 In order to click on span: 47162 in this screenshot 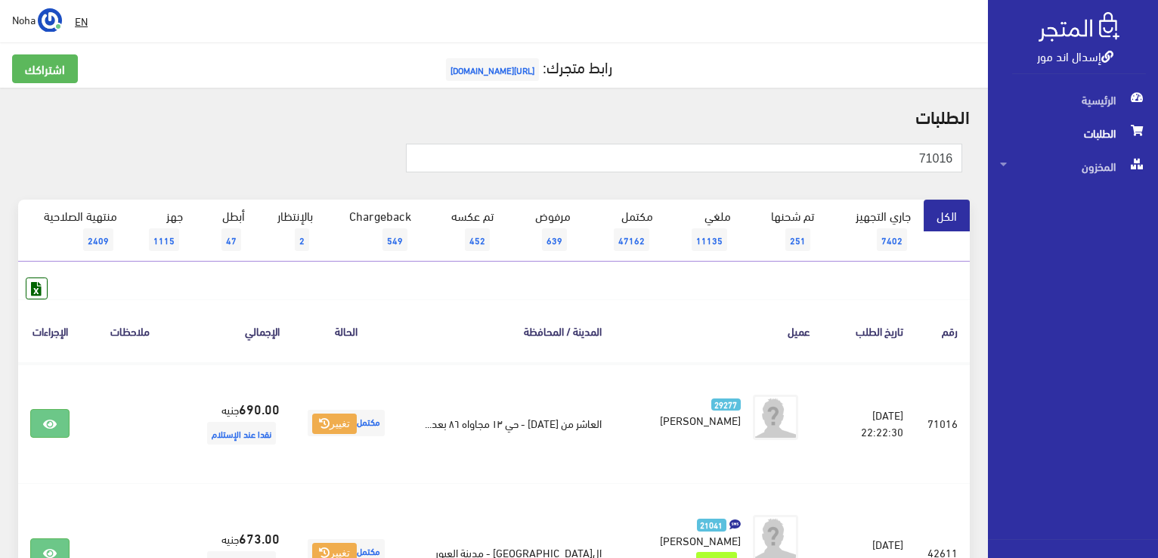, I will do `click(631, 240)`.